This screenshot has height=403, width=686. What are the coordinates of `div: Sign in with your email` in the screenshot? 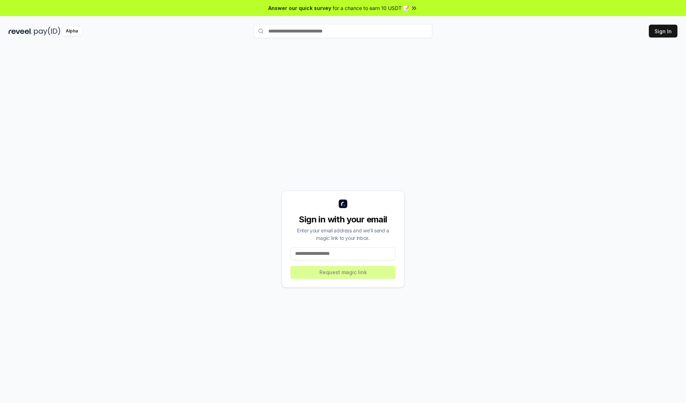 It's located at (343, 220).